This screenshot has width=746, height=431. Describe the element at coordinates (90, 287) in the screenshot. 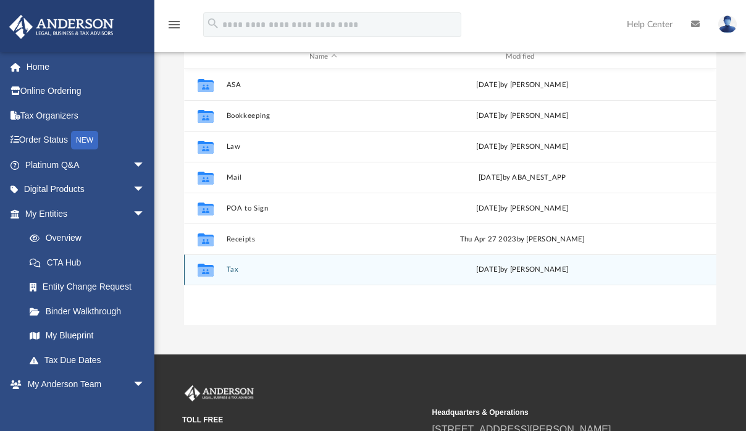

I see `a: Entity Change Request` at that location.